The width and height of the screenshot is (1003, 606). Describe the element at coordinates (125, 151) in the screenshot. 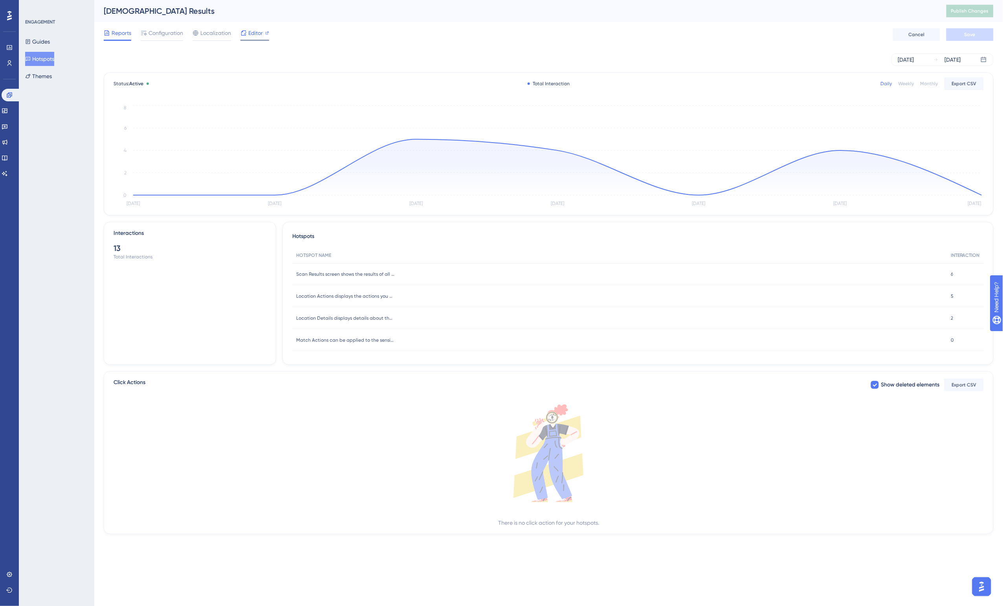

I see `tspan: 4` at that location.